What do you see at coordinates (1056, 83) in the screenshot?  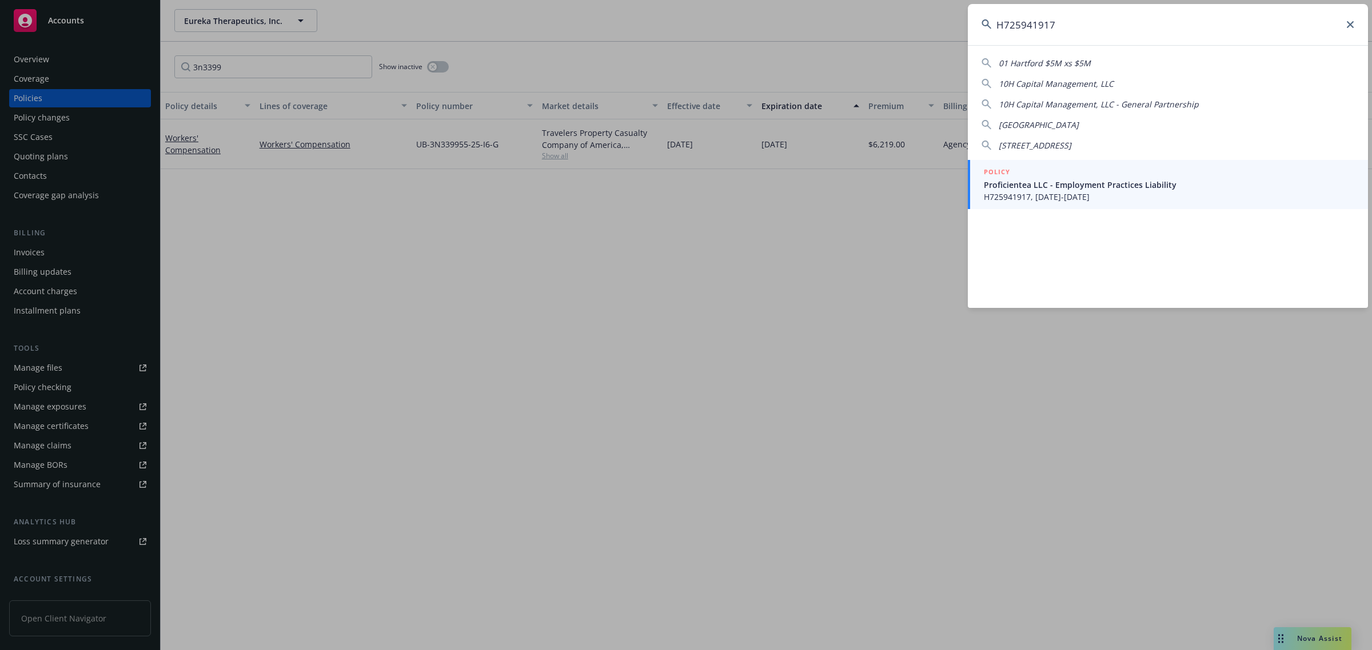 I see `span: 10H Capital Management, LLC` at bounding box center [1056, 83].